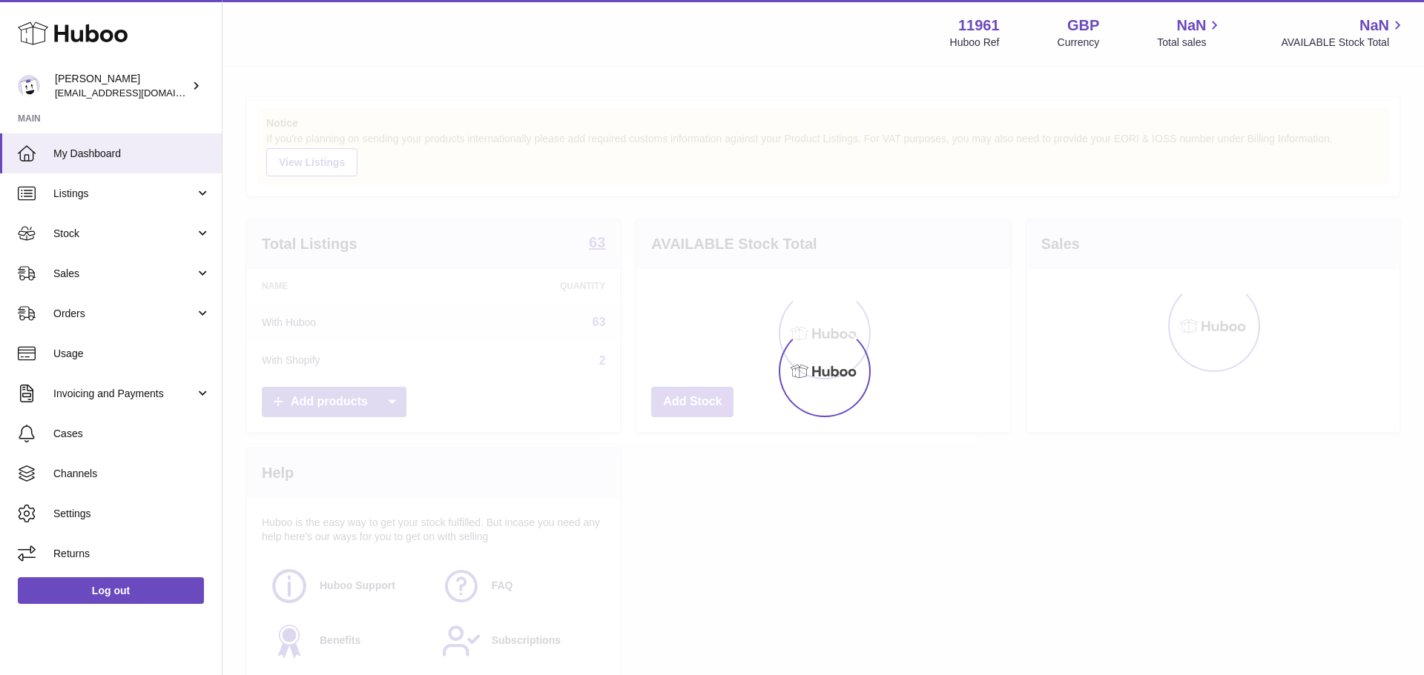 The image size is (1424, 675). What do you see at coordinates (132, 434) in the screenshot?
I see `span: Cases` at bounding box center [132, 434].